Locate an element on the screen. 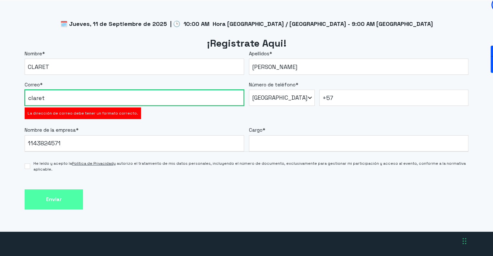 This screenshot has height=256, width=493. input: He leído y acepto laPolítica de Privacidady autorizo el tratamiento de mis datos personales, incl... is located at coordinates (27, 166).